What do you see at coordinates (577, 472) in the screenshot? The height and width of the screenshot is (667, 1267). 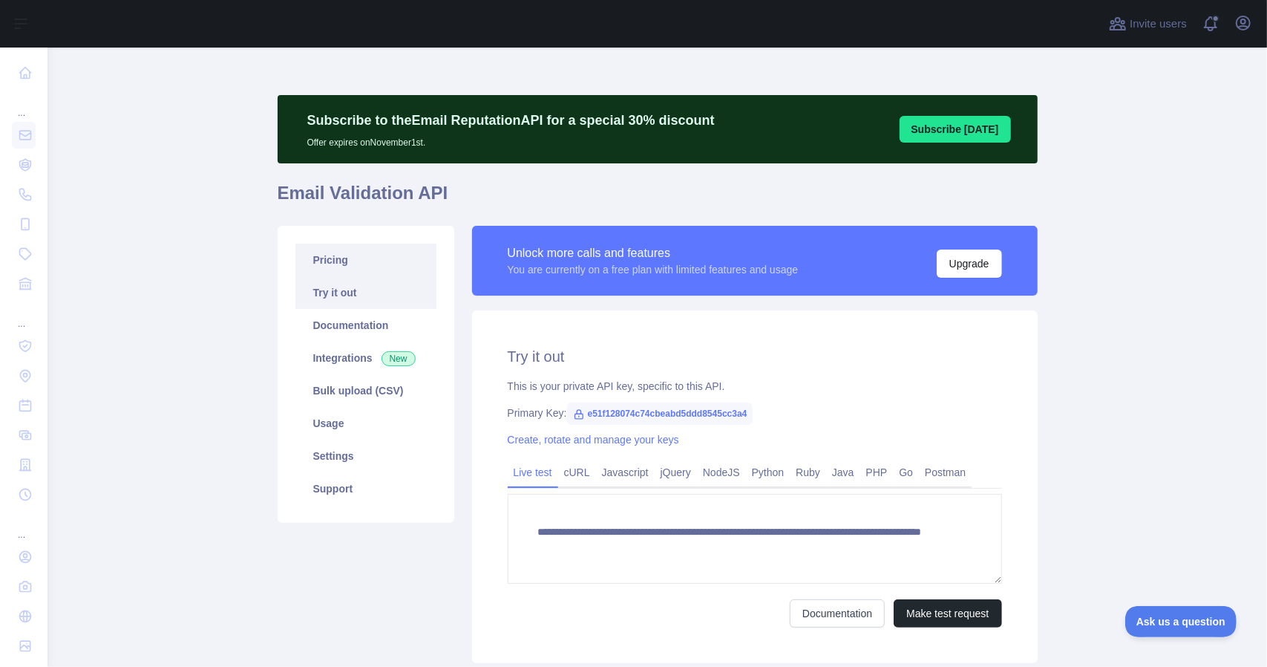 I see `a: cURL` at bounding box center [577, 472].